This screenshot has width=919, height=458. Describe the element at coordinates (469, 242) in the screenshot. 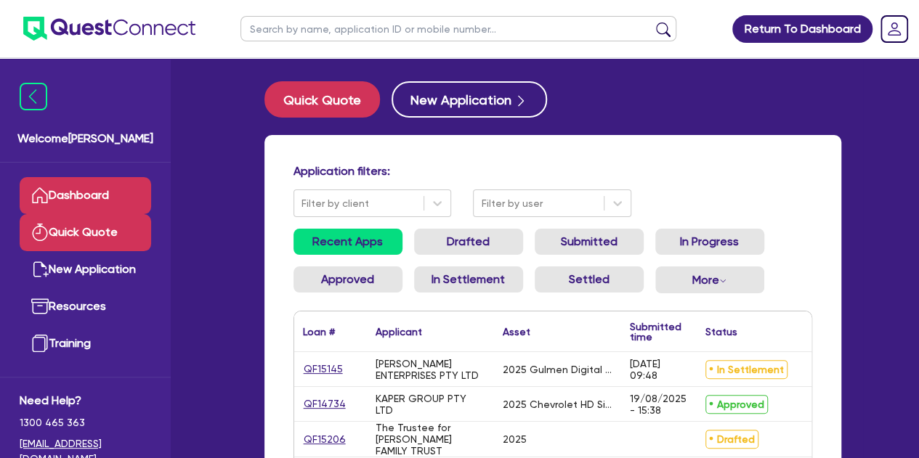

I see `a: Drafted` at that location.